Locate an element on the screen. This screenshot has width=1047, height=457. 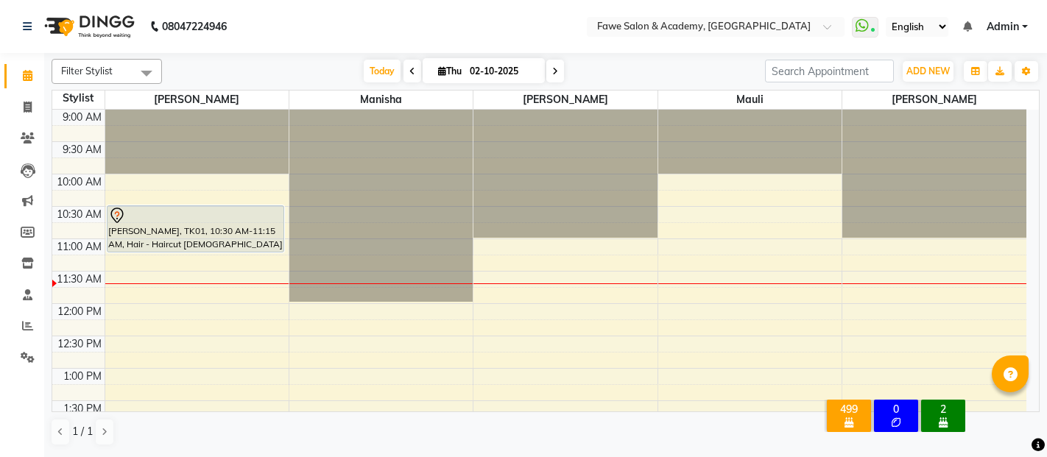
span: Today is located at coordinates (382, 71).